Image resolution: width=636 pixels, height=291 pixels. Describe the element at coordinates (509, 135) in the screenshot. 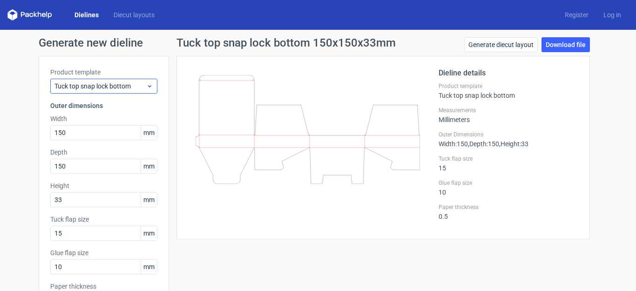

I see `label: Outer Dimensions` at that location.